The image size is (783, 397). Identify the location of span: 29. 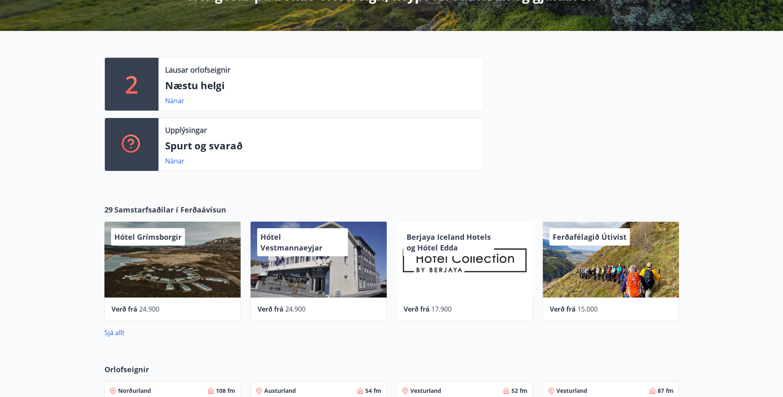
(109, 210).